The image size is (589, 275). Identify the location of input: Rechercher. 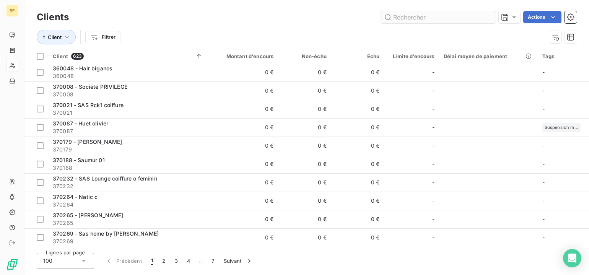
(438, 17).